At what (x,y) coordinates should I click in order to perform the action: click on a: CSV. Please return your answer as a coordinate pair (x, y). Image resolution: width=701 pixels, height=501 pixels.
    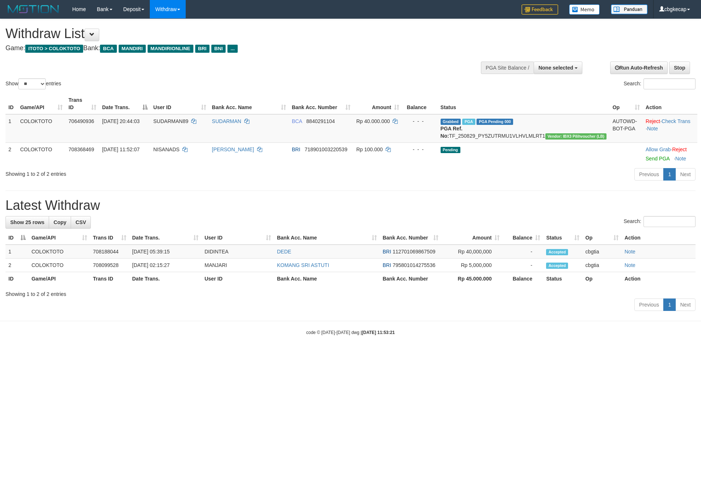
    Looking at the image, I should click on (81, 222).